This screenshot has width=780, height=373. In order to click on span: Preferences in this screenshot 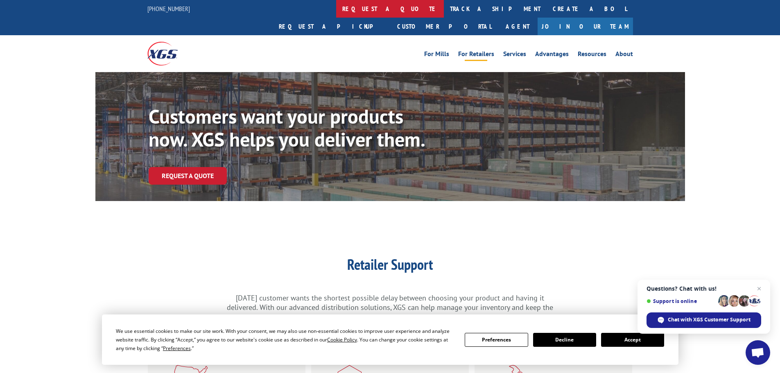, I will do `click(177, 348)`.